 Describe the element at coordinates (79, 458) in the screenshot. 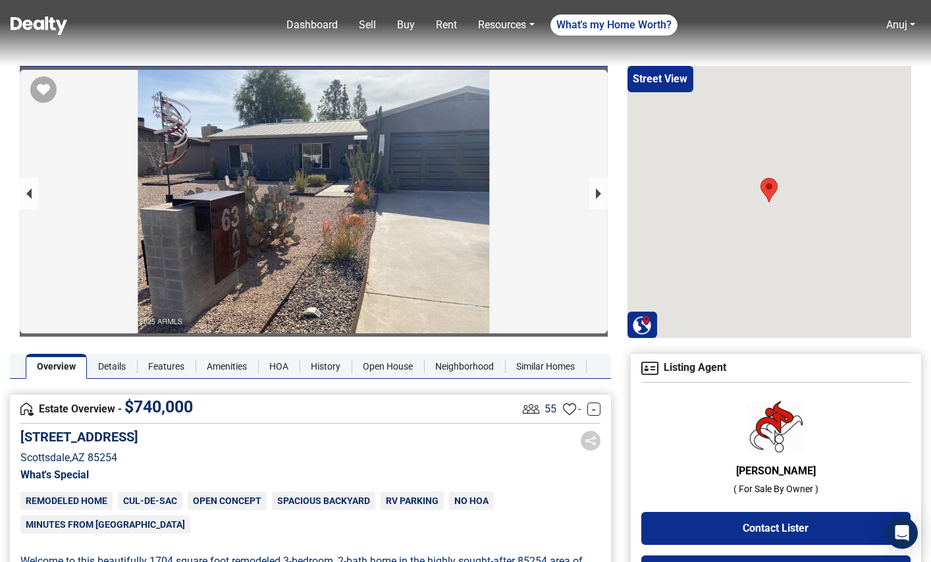

I see `p: Scottsdale , AZ 85254` at that location.